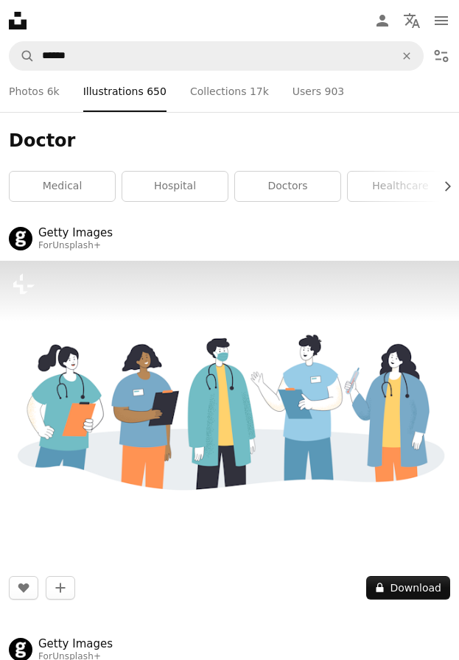  Describe the element at coordinates (22, 56) in the screenshot. I see `button: Search Unsplash` at that location.